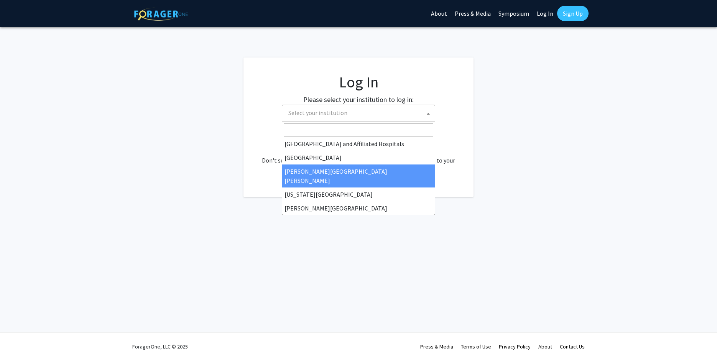  I want to click on a: About, so click(545, 347).